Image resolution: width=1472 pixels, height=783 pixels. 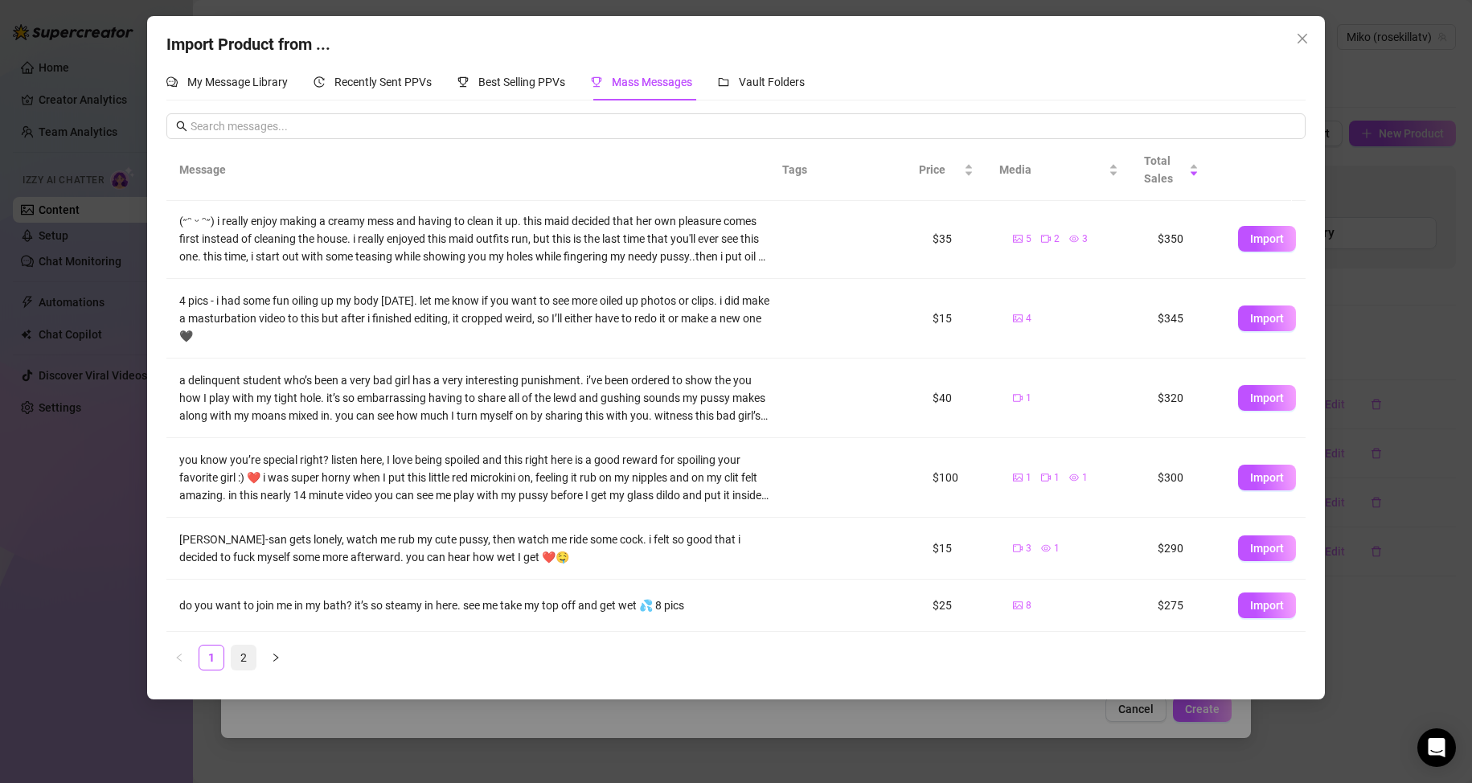 I want to click on span: 2, so click(x=1056, y=239).